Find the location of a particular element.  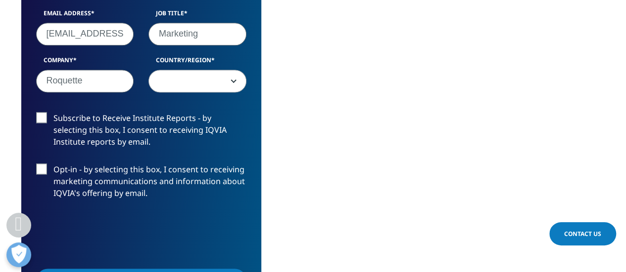

label: Job Title is located at coordinates (197, 15).